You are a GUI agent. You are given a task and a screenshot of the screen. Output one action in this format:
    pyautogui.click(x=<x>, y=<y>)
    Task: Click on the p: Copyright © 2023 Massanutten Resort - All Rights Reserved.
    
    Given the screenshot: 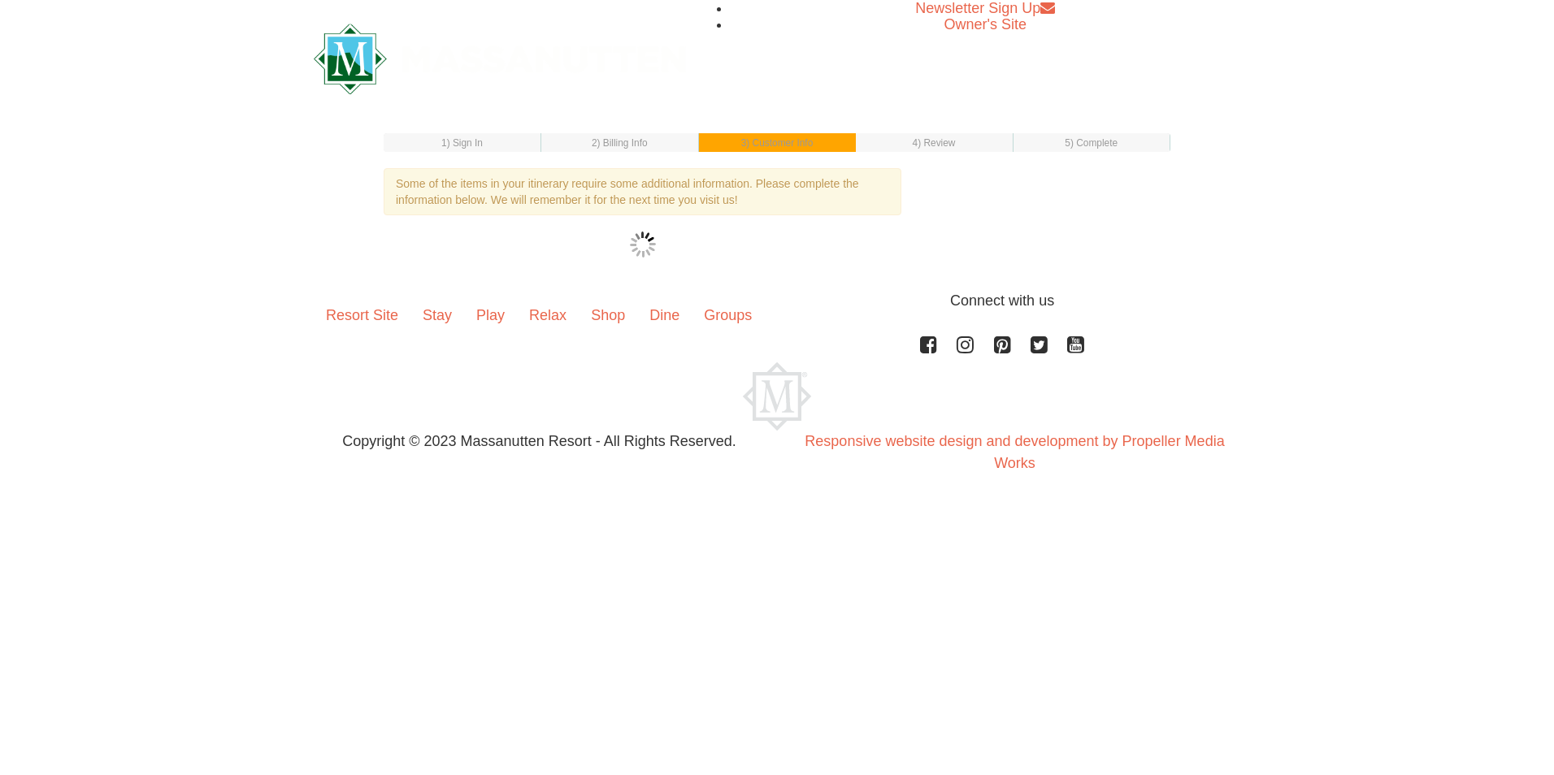 What is the action you would take?
    pyautogui.click(x=539, y=441)
    